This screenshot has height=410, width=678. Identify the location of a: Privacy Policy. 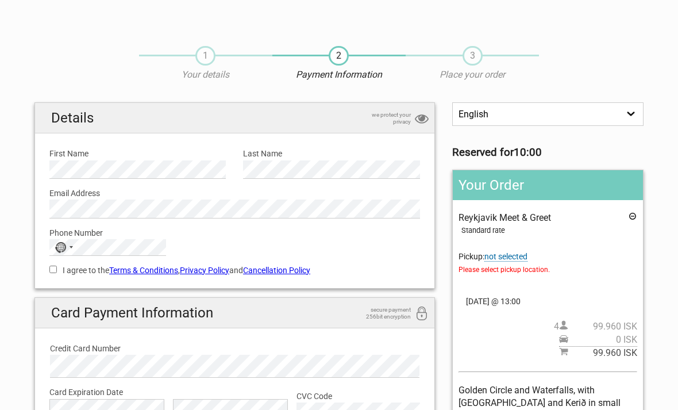
(205, 270).